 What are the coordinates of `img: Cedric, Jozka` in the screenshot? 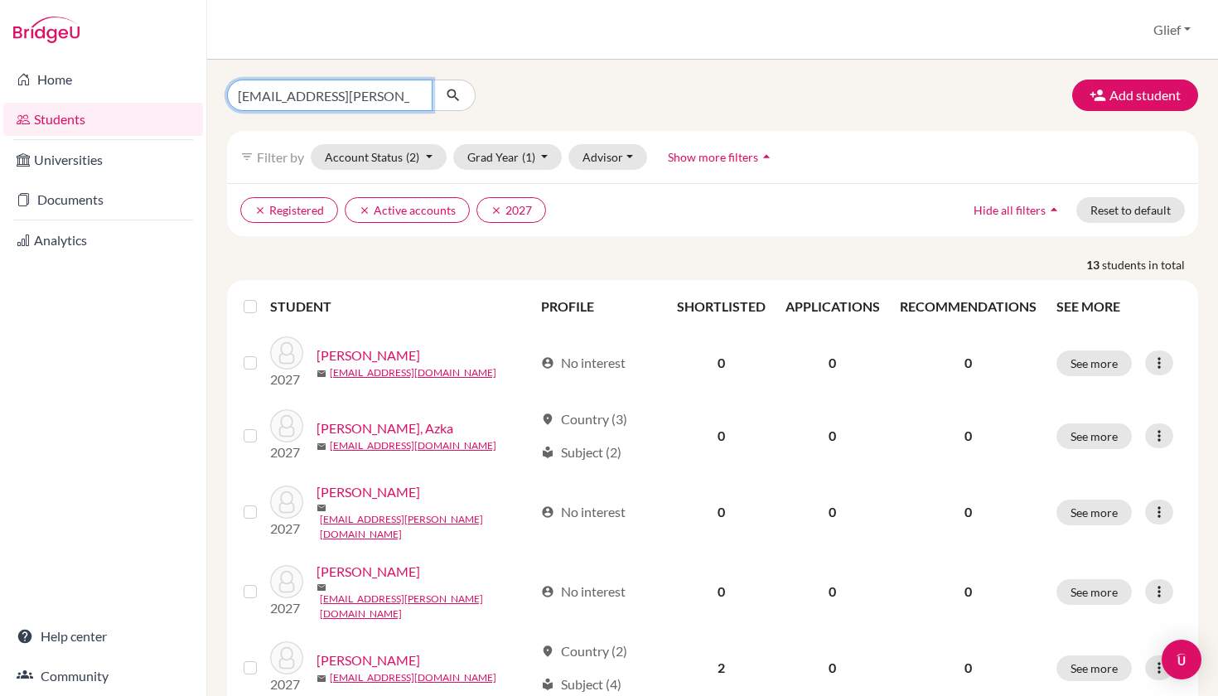 It's located at (287, 582).